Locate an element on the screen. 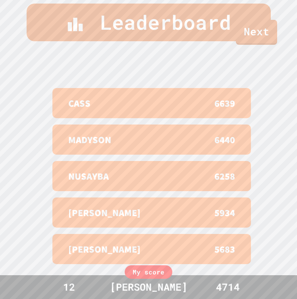  div: My score is located at coordinates (149, 272).